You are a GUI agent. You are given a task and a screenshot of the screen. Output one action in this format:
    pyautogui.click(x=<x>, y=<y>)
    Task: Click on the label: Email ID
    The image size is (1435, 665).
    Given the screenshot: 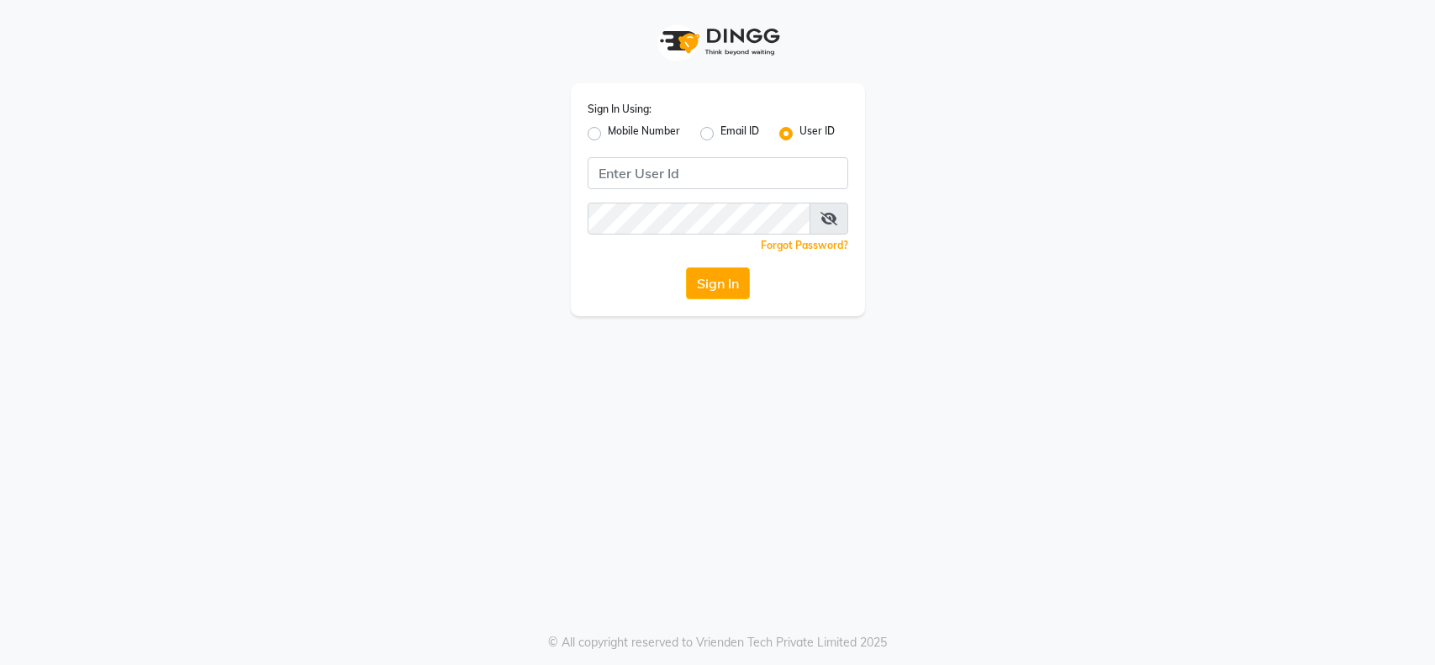 What is the action you would take?
    pyautogui.click(x=740, y=134)
    